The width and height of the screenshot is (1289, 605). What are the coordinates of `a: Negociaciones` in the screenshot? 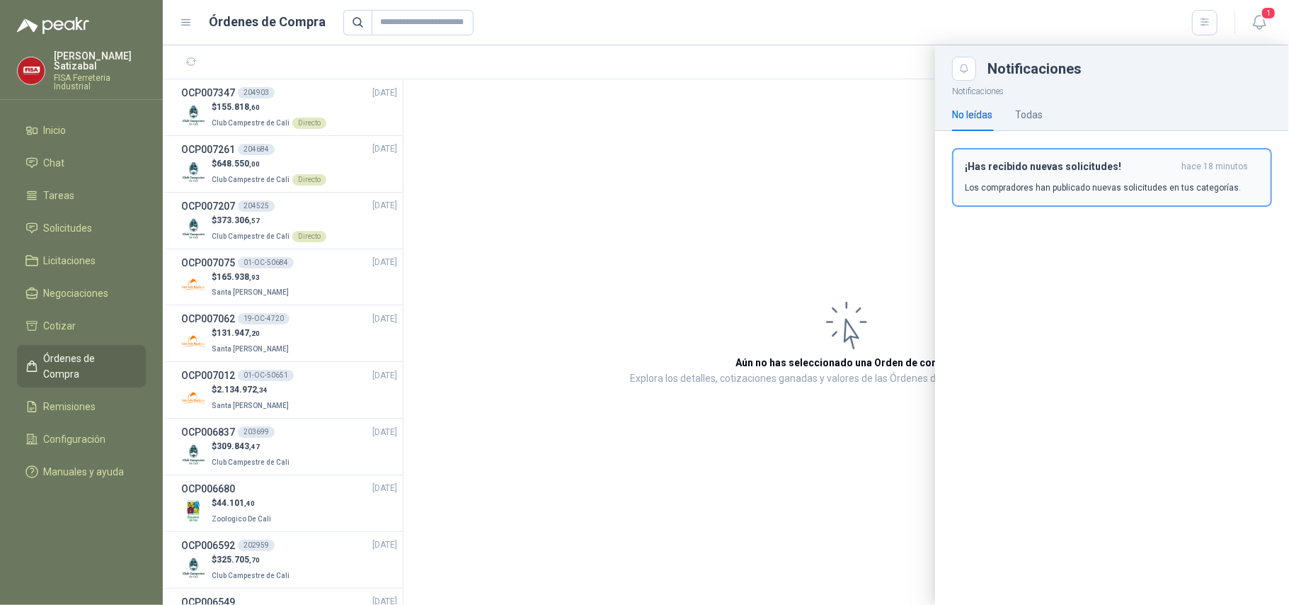 It's located at (81, 293).